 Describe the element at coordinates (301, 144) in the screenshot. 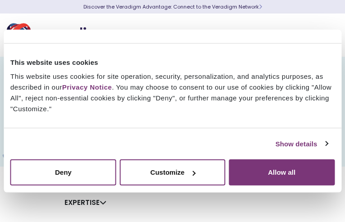

I see `a: Show details` at that location.